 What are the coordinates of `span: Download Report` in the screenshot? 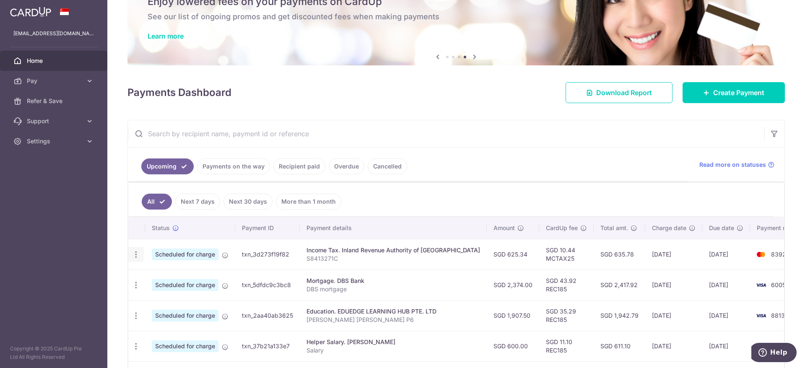 It's located at (624, 93).